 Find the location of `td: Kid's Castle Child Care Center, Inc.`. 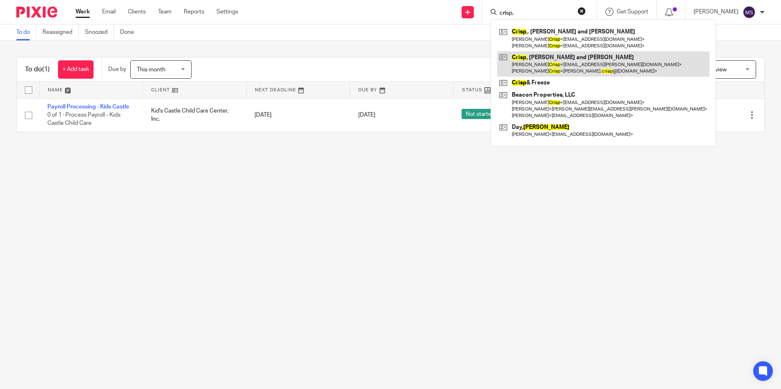

td: Kid's Castle Child Care Center, Inc. is located at coordinates (195, 115).